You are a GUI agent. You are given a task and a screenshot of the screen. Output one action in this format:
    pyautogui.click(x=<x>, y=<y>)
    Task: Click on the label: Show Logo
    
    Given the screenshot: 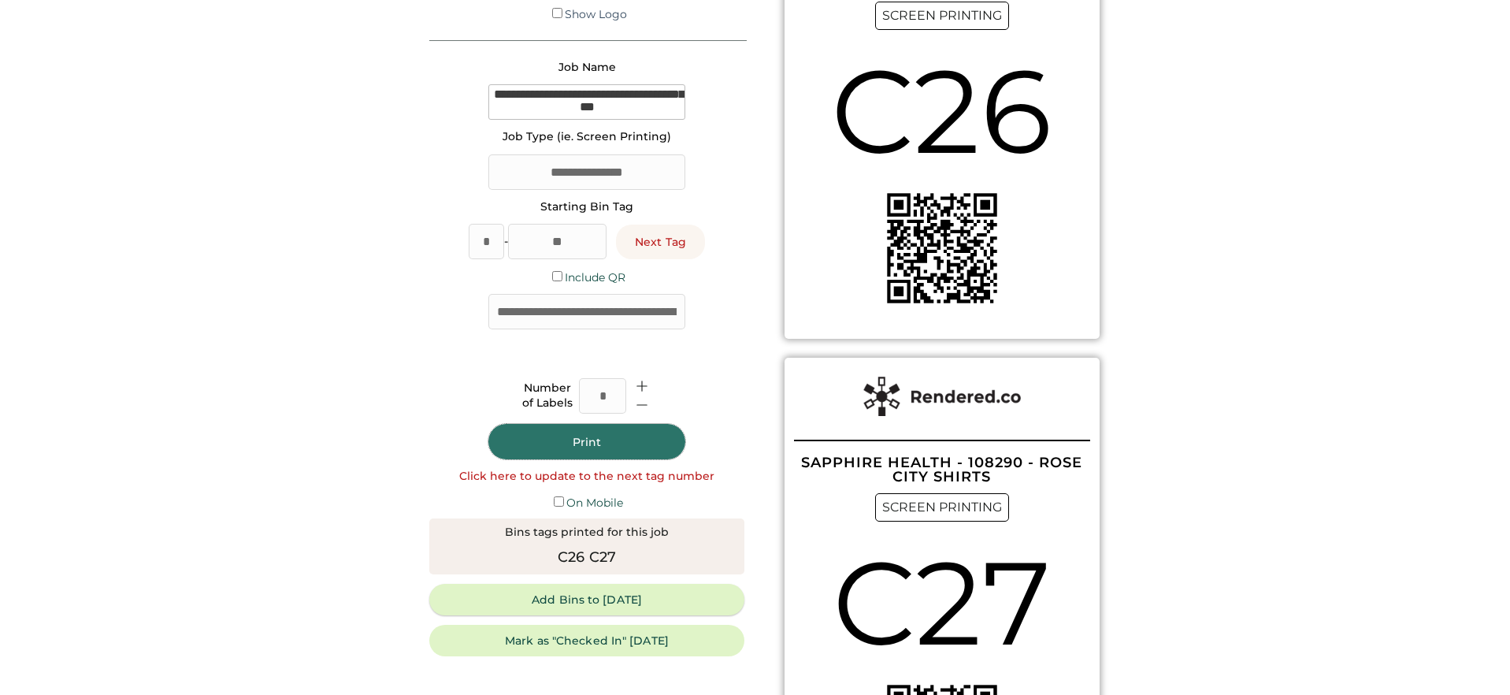 What is the action you would take?
    pyautogui.click(x=595, y=14)
    